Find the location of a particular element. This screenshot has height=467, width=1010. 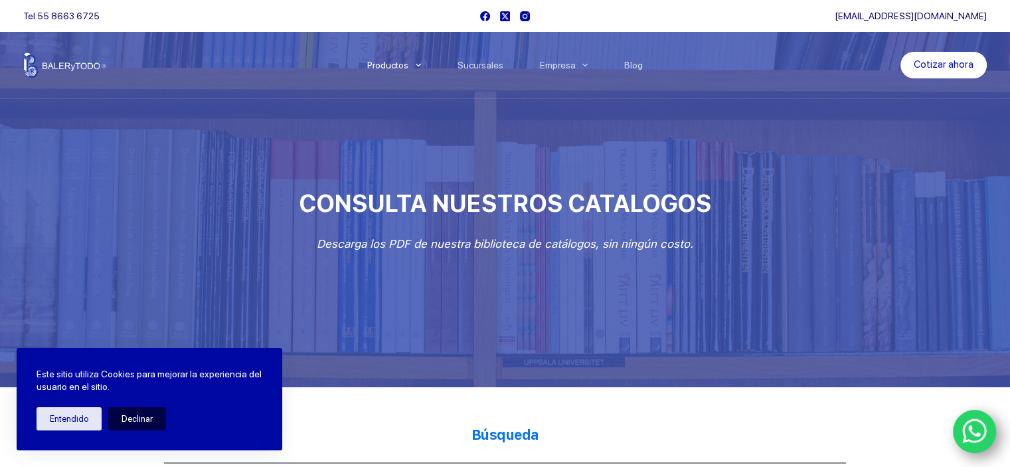

a: Instagram is located at coordinates (525, 16).